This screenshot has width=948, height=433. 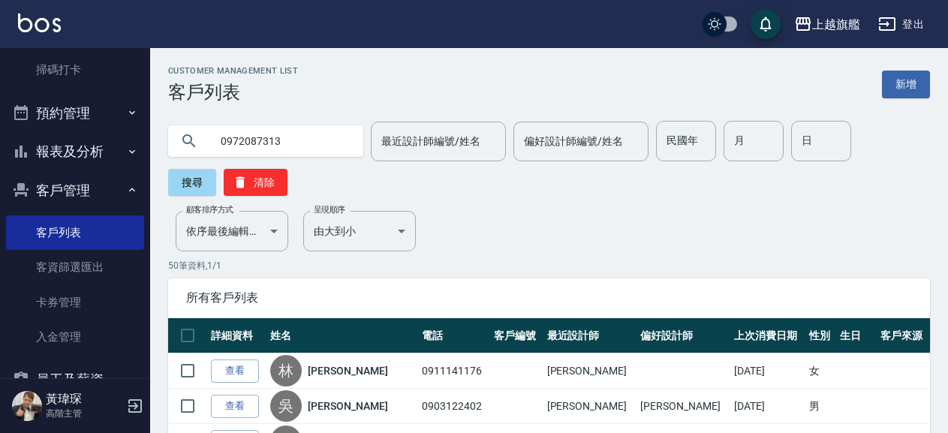 I want to click on img: Person, so click(x=27, y=406).